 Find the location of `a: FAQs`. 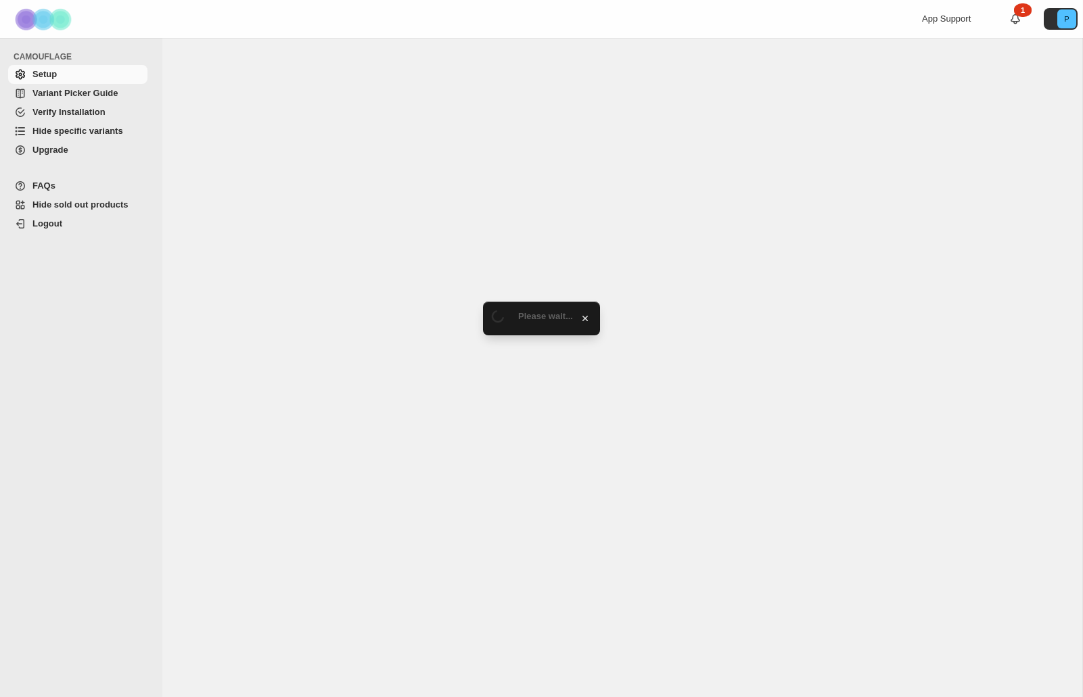

a: FAQs is located at coordinates (78, 186).